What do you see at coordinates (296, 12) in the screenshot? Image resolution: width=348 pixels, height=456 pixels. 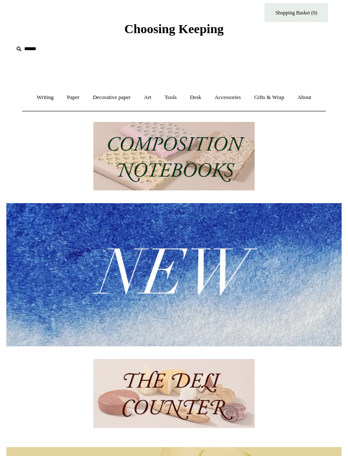 I see `a: Shopping Basket (0)` at bounding box center [296, 12].